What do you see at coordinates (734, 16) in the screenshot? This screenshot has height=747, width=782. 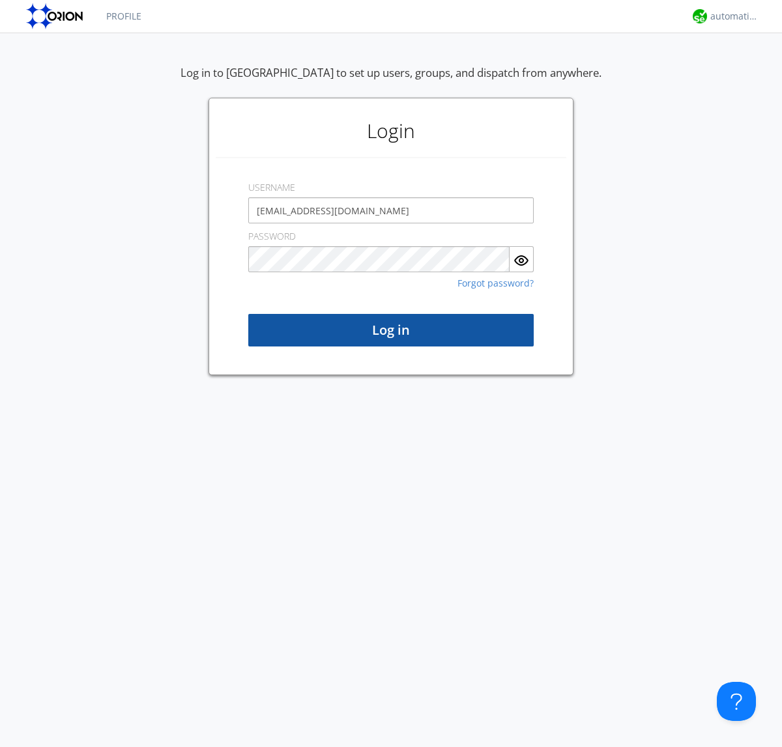 I see `div: automation+atlas` at bounding box center [734, 16].